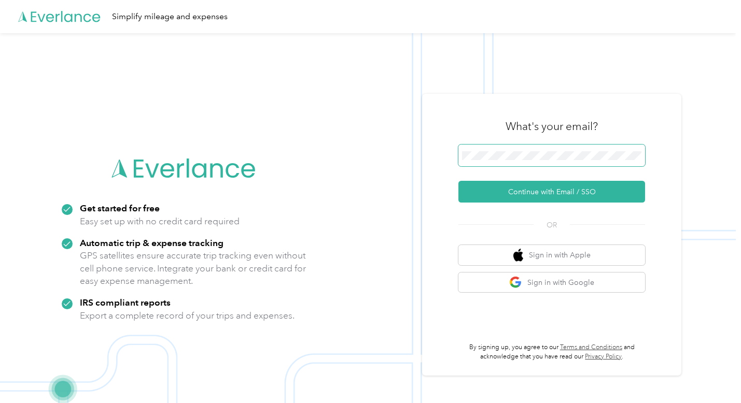 The height and width of the screenshot is (403, 741). I want to click on strong: Automatic trip & expense tracking, so click(151, 243).